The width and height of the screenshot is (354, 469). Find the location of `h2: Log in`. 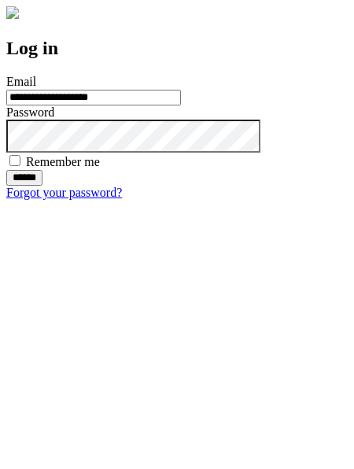

h2: Log in is located at coordinates (177, 48).